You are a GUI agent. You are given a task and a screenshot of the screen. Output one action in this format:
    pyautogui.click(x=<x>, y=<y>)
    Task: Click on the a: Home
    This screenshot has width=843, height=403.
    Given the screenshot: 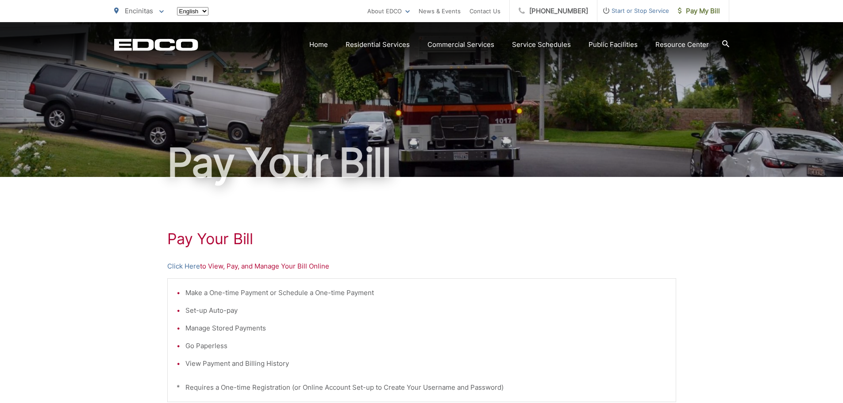 What is the action you would take?
    pyautogui.click(x=319, y=45)
    